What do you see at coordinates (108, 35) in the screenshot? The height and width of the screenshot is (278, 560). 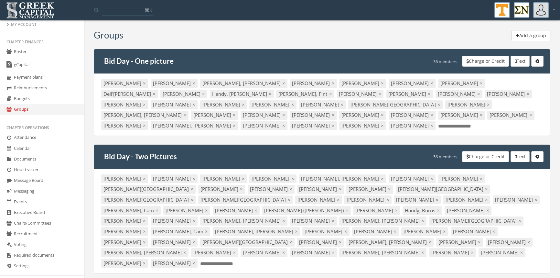 I see `h3: Groups` at bounding box center [108, 35].